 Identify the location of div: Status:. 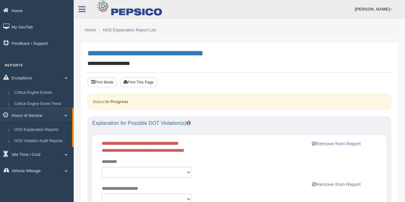
(239, 102).